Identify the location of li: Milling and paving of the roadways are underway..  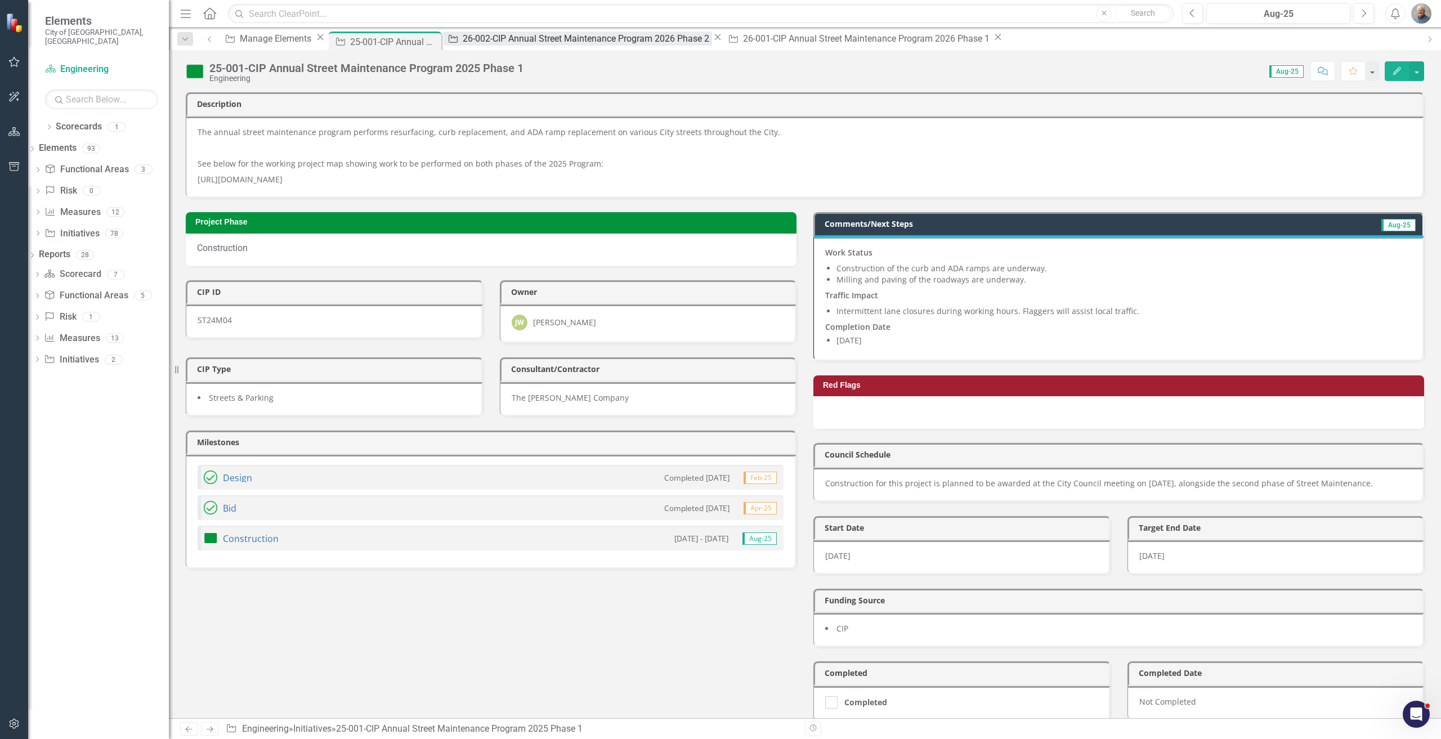
(1124, 280).